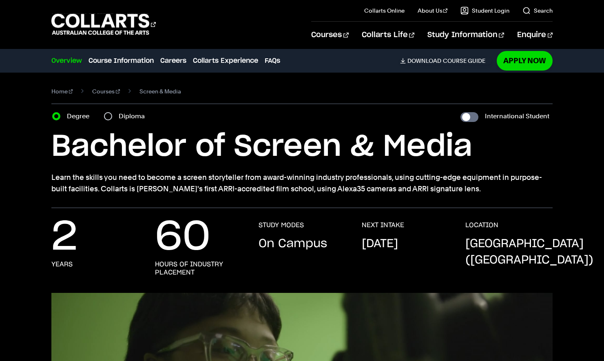 The width and height of the screenshot is (604, 361). I want to click on a: Student Login, so click(485, 11).